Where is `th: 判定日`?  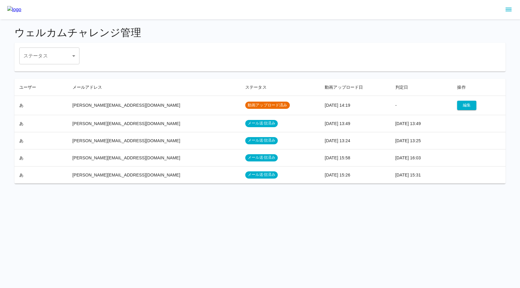 th: 判定日 is located at coordinates (421, 87).